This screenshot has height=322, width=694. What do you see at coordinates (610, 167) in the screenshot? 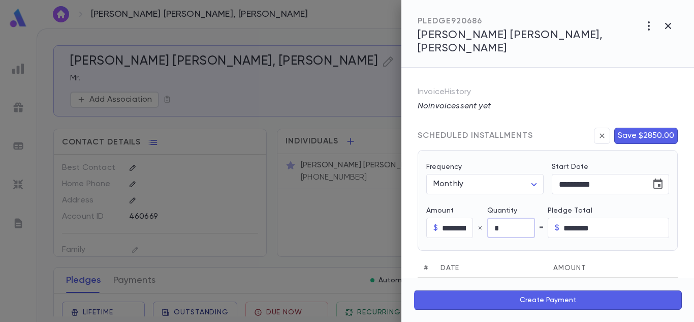
I see `label: Start Date` at bounding box center [610, 167].